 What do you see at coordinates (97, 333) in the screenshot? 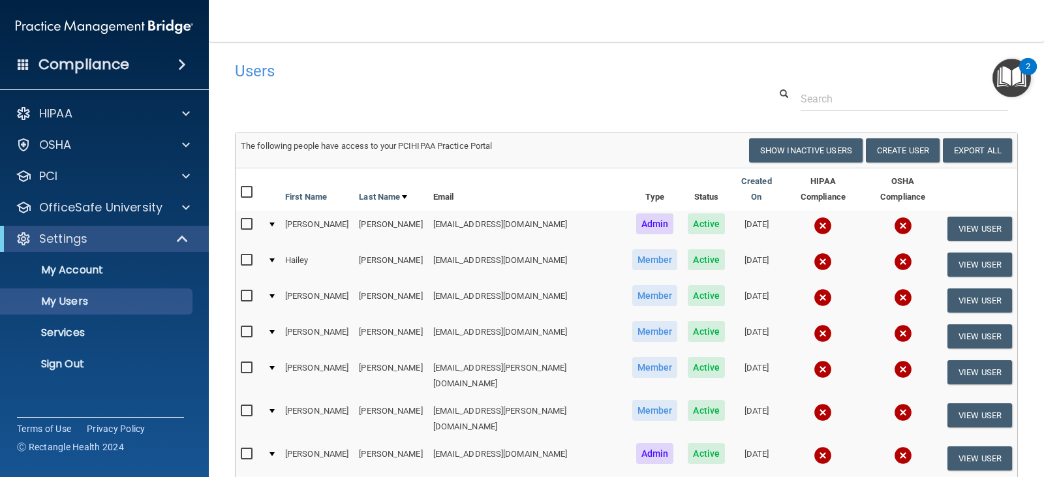
I see `p: Services` at bounding box center [97, 333].